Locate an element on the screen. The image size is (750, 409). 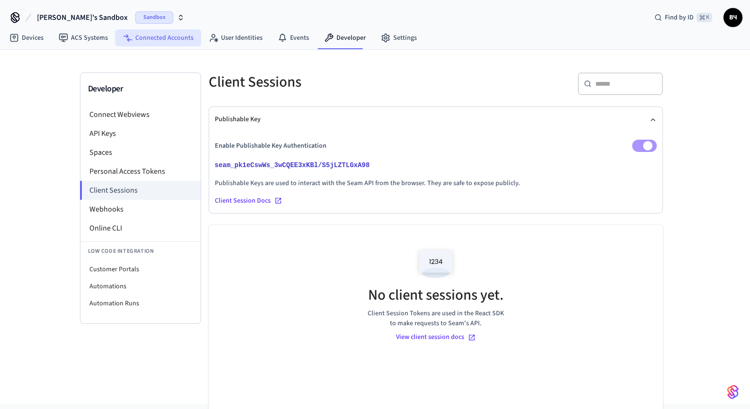
li: Online CLI is located at coordinates (141, 228).